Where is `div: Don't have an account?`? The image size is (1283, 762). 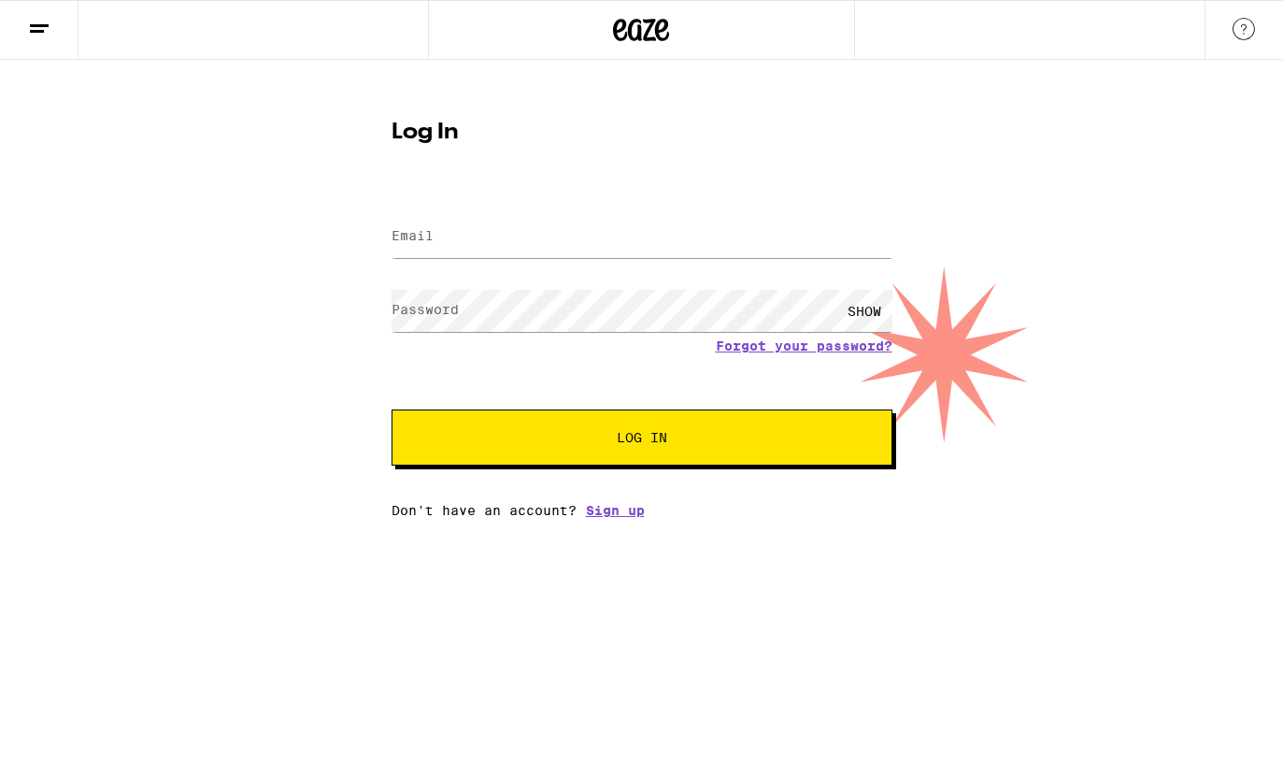
div: Don't have an account? is located at coordinates (642, 510).